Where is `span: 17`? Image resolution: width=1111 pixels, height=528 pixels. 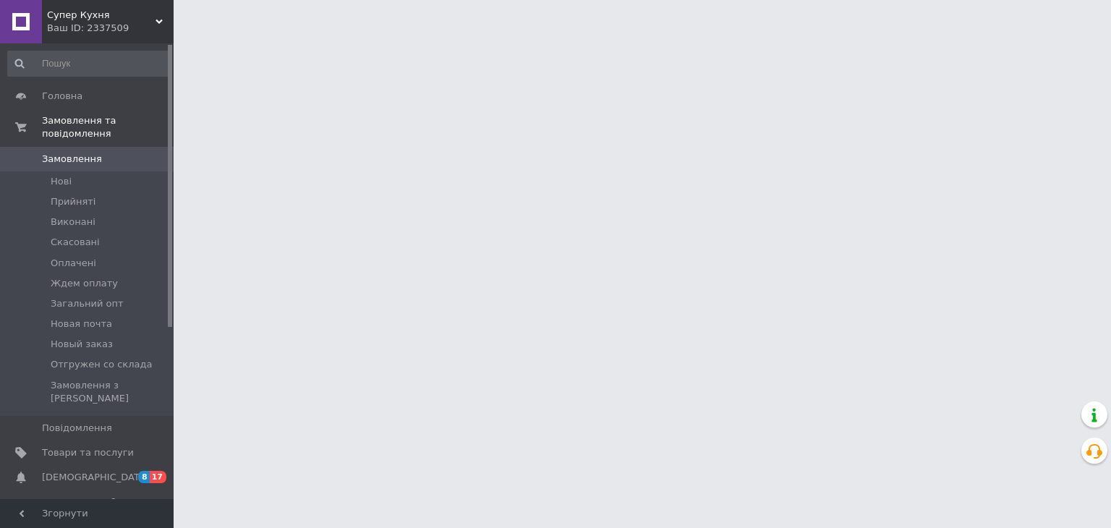 span: 17 is located at coordinates (158, 477).